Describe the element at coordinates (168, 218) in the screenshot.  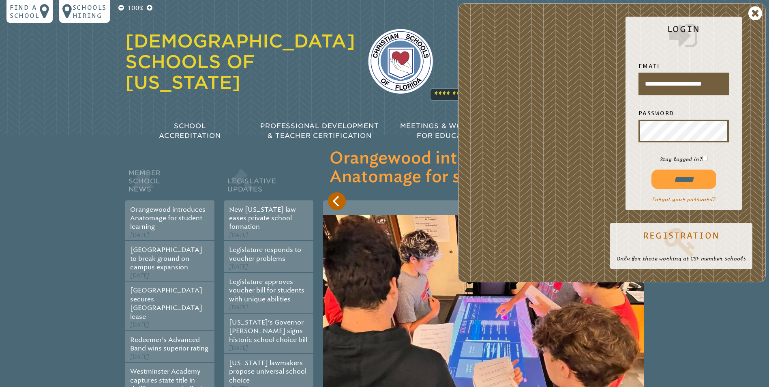
I see `a: Orangewood introduces Anatomage for student learning` at that location.